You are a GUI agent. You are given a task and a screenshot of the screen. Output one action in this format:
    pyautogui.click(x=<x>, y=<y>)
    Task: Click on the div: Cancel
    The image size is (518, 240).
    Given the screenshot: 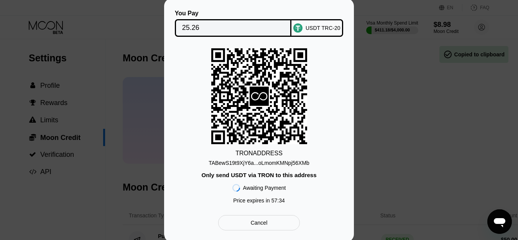 What is the action you would take?
    pyautogui.click(x=259, y=223)
    